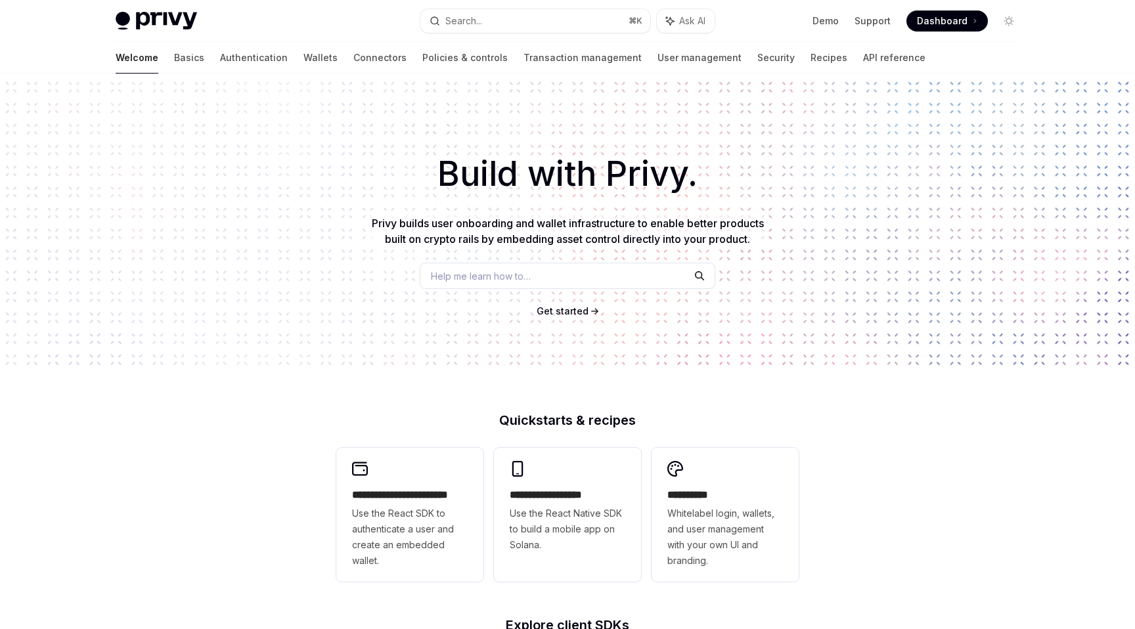 The image size is (1135, 629). What do you see at coordinates (156, 21) in the screenshot?
I see `img: light logo` at bounding box center [156, 21].